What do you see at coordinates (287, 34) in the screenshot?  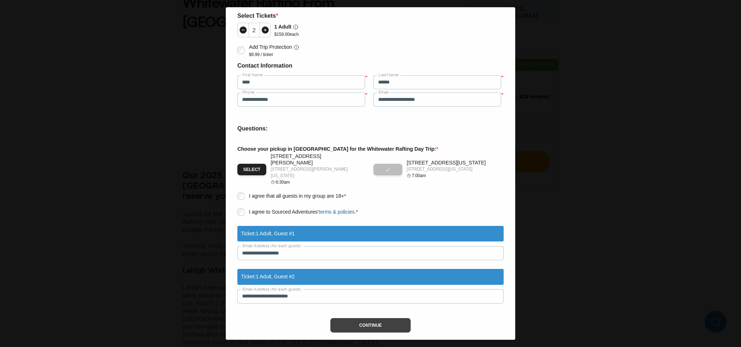 I see `p: $ 159.00 each` at bounding box center [287, 34].